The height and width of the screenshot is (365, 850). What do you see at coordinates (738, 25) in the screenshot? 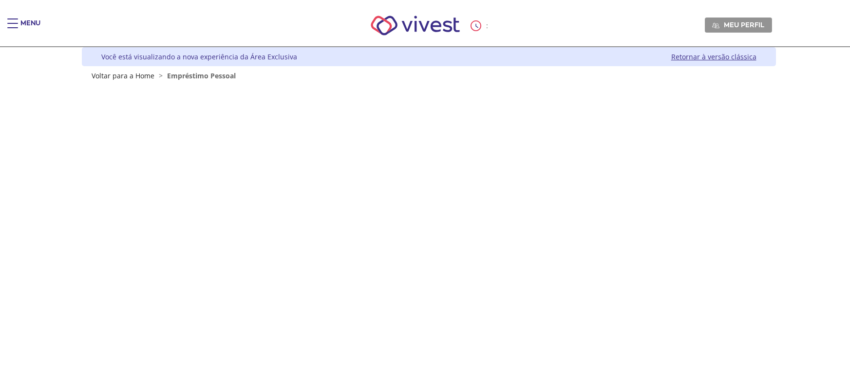
I see `a: Meu perfil` at bounding box center [738, 25].